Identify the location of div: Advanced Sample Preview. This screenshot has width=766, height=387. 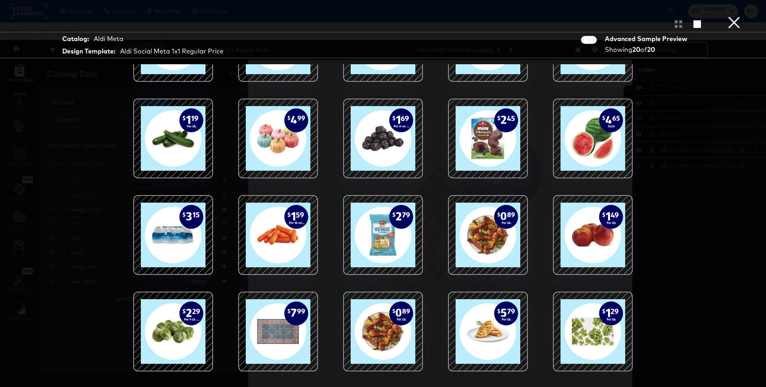
(648, 39).